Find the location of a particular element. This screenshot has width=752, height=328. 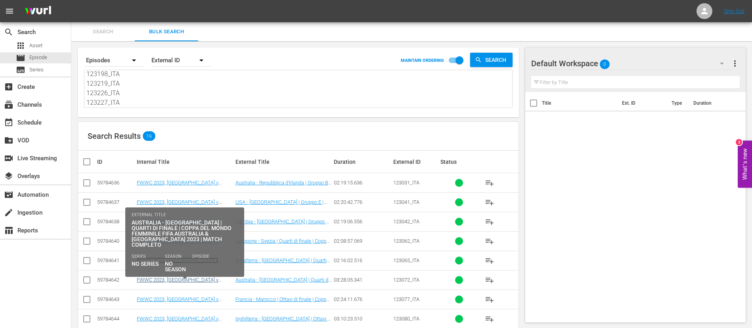

th: Ext. ID is located at coordinates (642, 103).